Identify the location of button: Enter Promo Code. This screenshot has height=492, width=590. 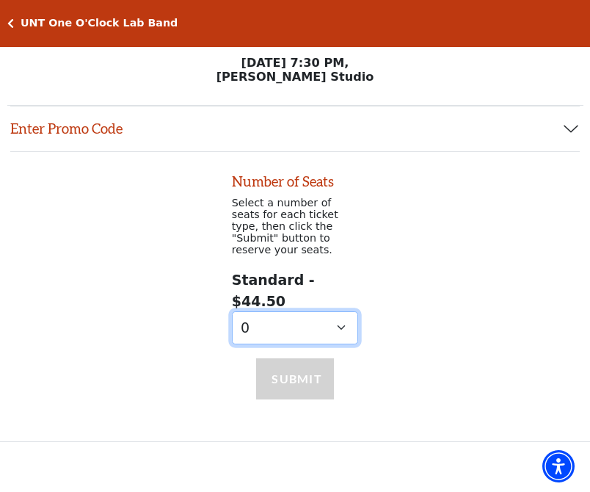
(295, 129).